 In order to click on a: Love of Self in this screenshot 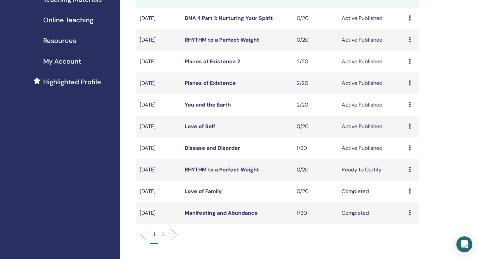, I will do `click(200, 126)`.